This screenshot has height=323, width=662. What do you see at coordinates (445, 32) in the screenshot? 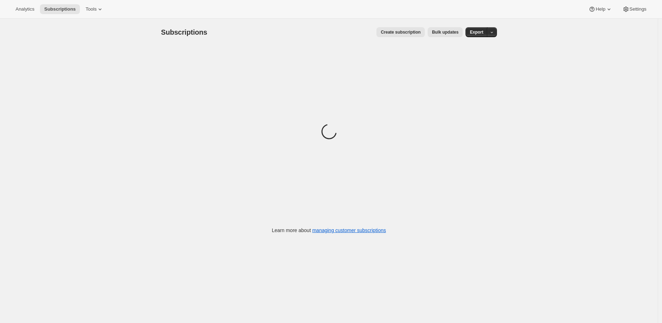
I see `button: Bulk updates` at bounding box center [445, 32].